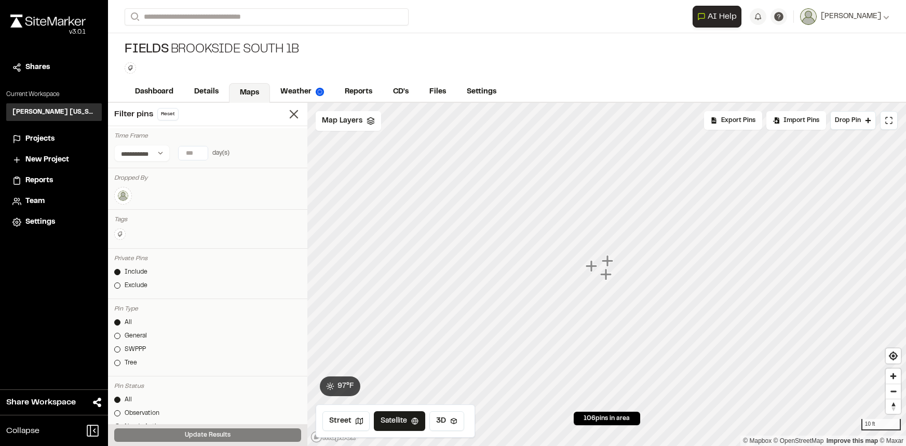 This screenshot has height=446, width=906. What do you see at coordinates (136, 272) in the screenshot?
I see `div: Include` at bounding box center [136, 272].